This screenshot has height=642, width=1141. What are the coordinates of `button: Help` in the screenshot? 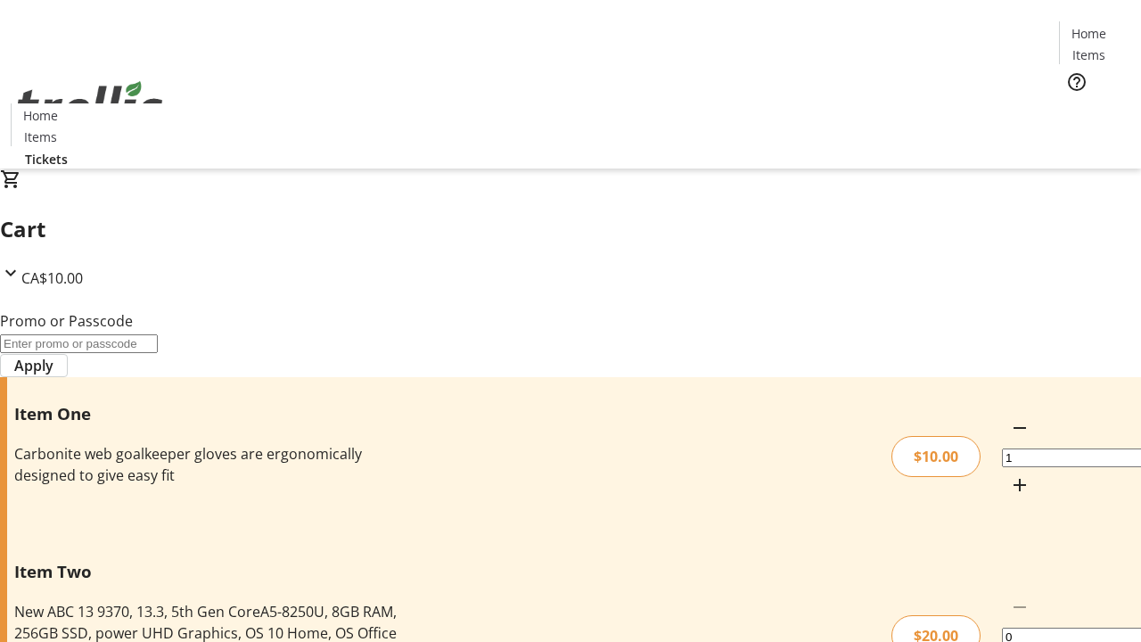 It's located at (1077, 82).